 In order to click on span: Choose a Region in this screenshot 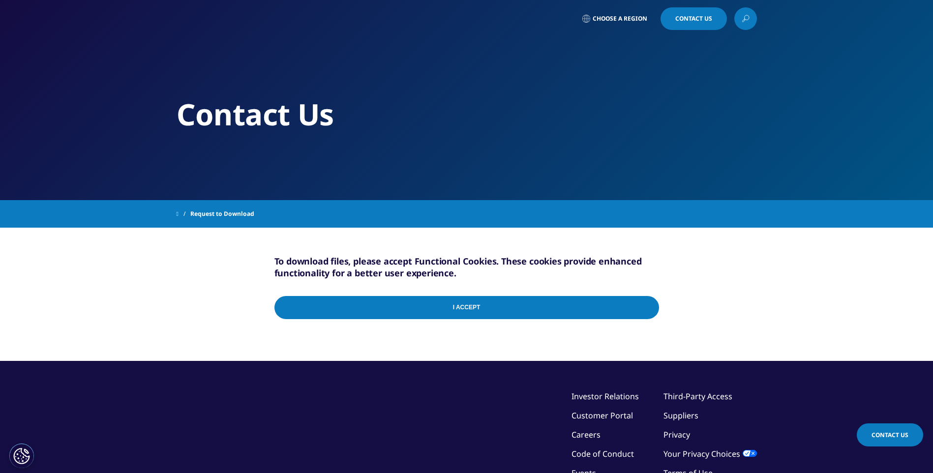, I will do `click(620, 19)`.